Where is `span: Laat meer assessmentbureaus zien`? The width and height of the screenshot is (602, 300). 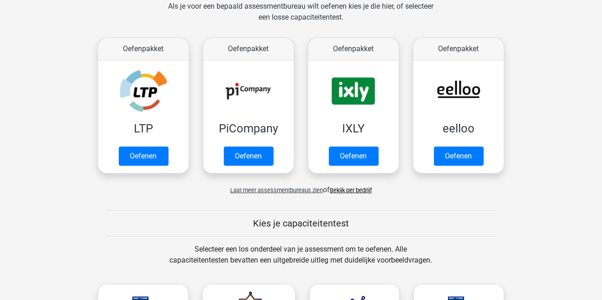 span: Laat meer assessmentbureaus zien is located at coordinates (276, 190).